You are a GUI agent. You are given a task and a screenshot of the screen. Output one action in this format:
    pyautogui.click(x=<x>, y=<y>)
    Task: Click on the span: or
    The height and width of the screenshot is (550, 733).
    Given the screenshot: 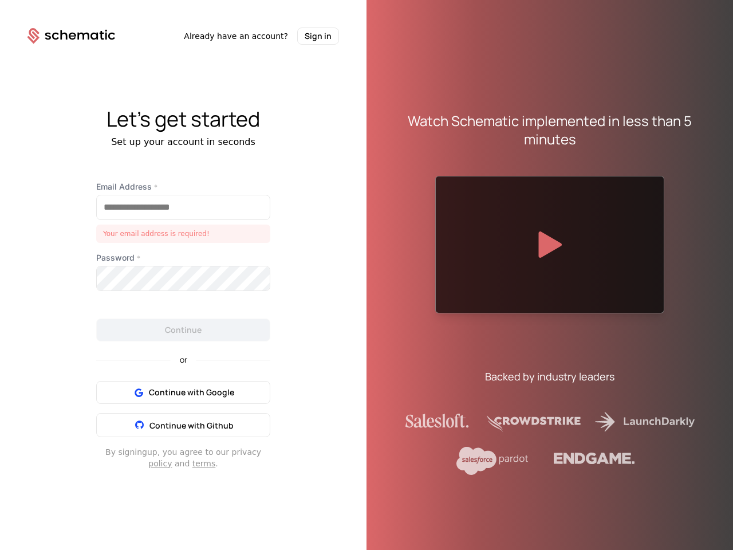 What is the action you would take?
    pyautogui.click(x=183, y=360)
    